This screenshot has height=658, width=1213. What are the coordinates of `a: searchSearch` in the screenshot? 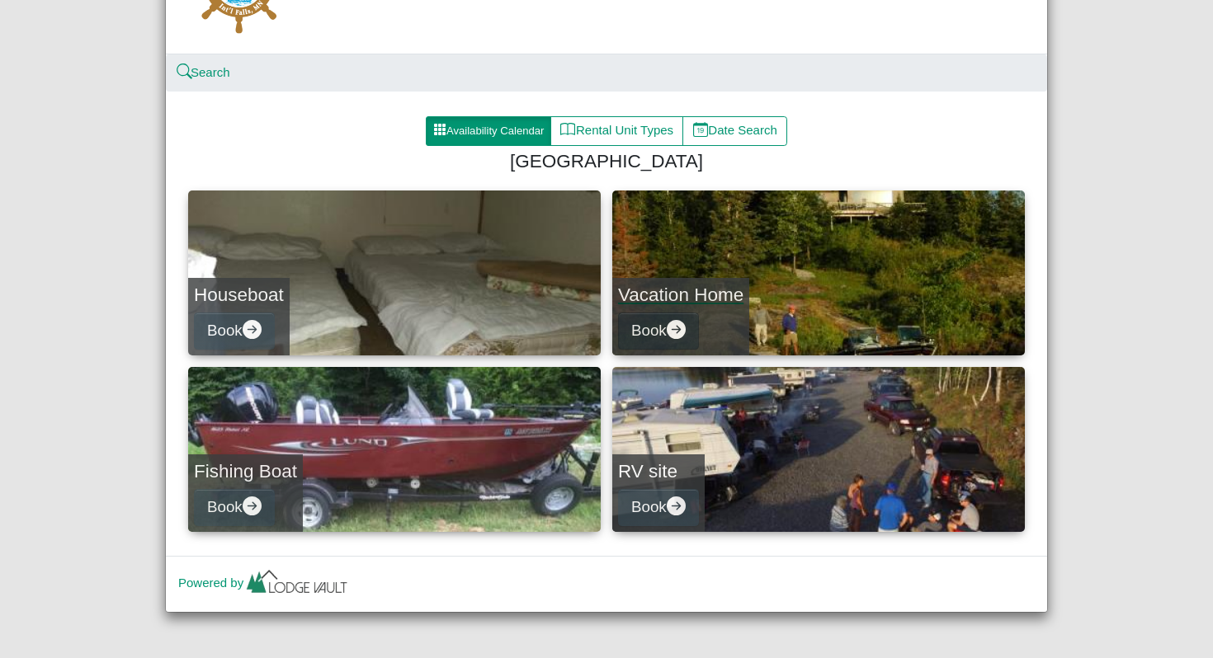 It's located at (204, 72).